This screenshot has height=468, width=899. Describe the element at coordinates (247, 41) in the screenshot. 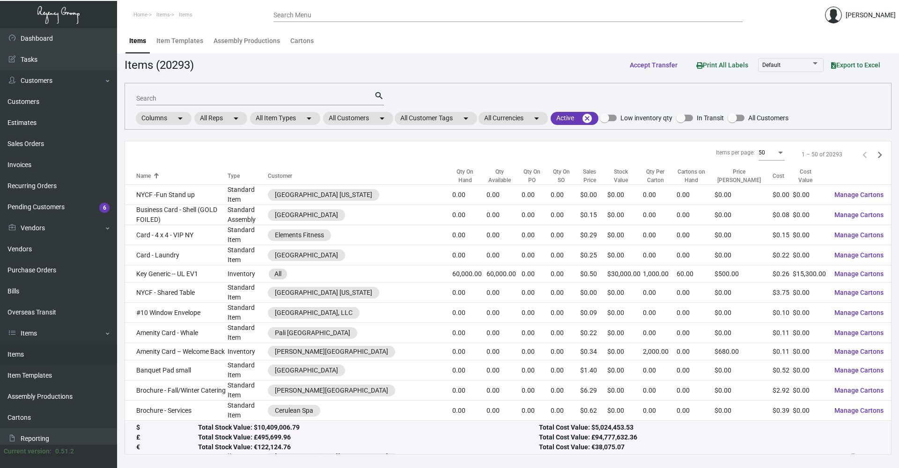

I see `div: Assembly Productions` at that location.